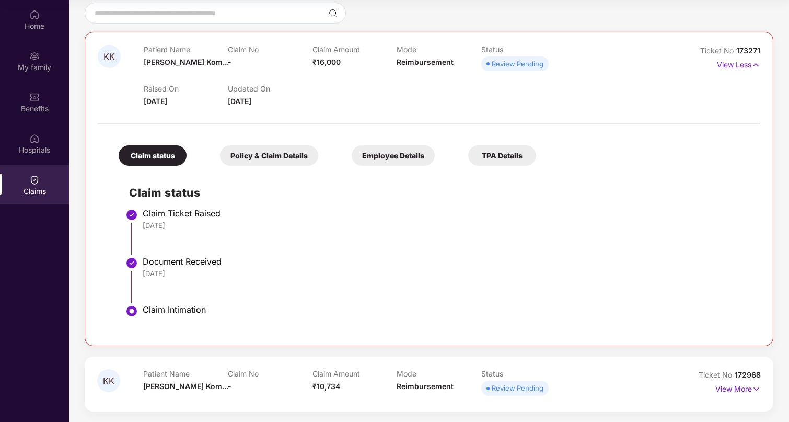 The width and height of the screenshot is (789, 422). What do you see at coordinates (333, 13) in the screenshot?
I see `img: svg+xml;base64,PHN2ZyBpZD0iU2VhcmNoLTMyeDMyIiB4bWxucz0iaHR0cDovL3d3dy53My5vcmcvMjAwMC9zdmciIHdpZH...` at bounding box center [333, 13].